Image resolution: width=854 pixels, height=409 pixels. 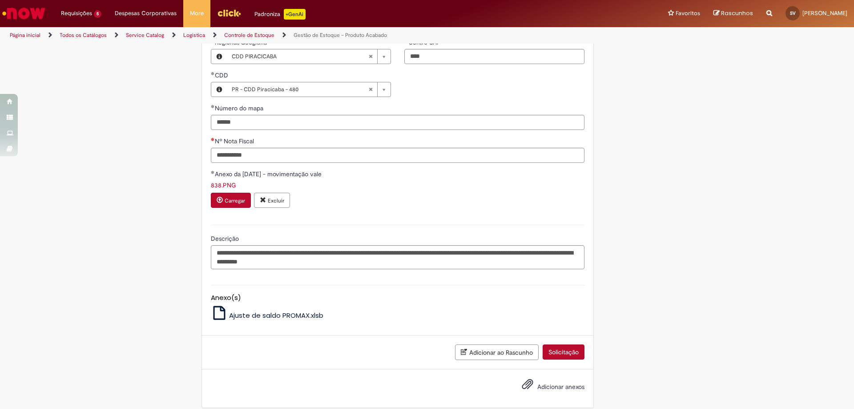 I want to click on button: Solicitação, so click(x=564, y=352).